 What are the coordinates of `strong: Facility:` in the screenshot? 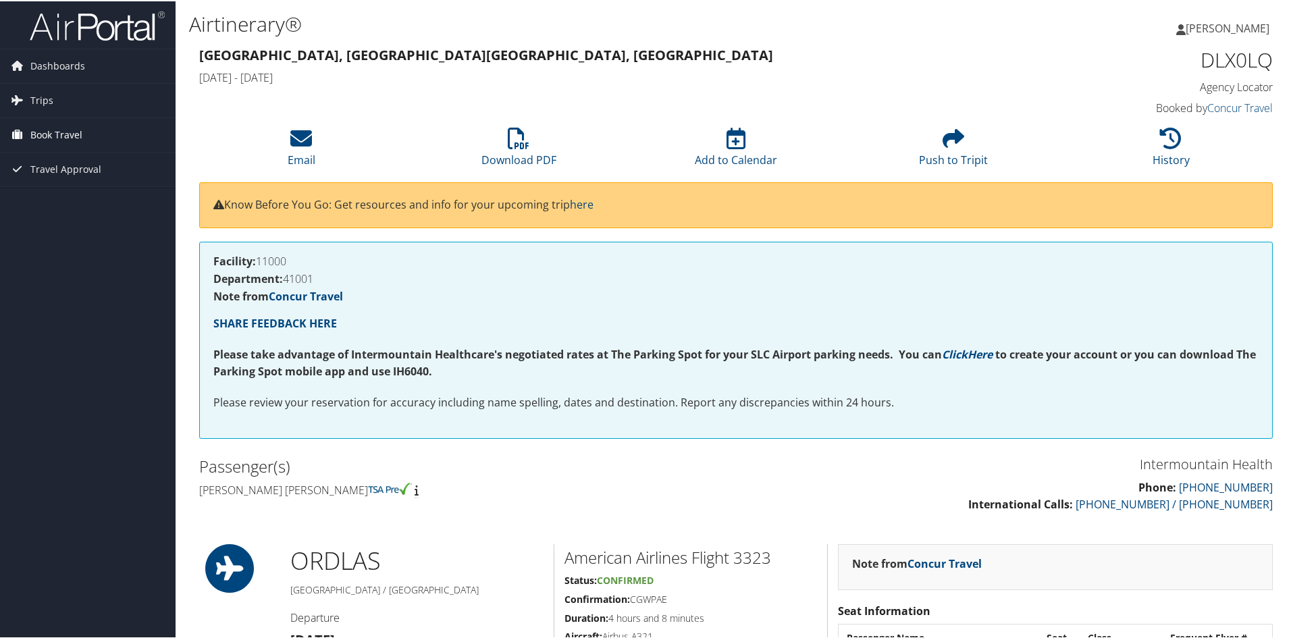 It's located at (234, 260).